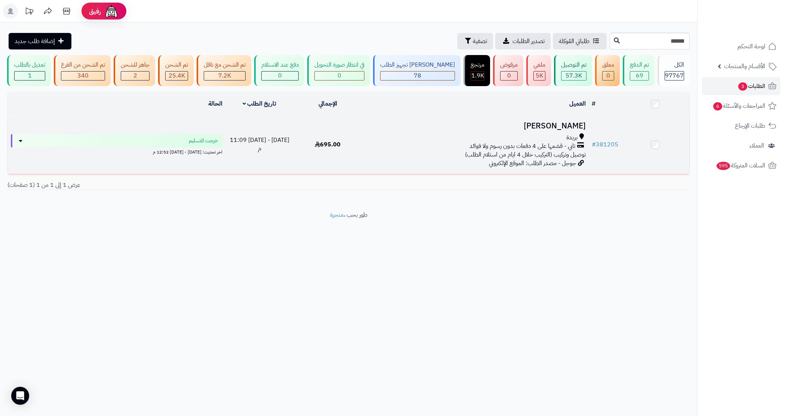 The width and height of the screenshot is (785, 416). I want to click on span: 2, so click(135, 76).